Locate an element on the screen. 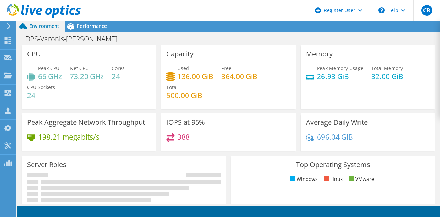 This screenshot has height=217, width=440. h4: 73.20 GHz is located at coordinates (87, 76).